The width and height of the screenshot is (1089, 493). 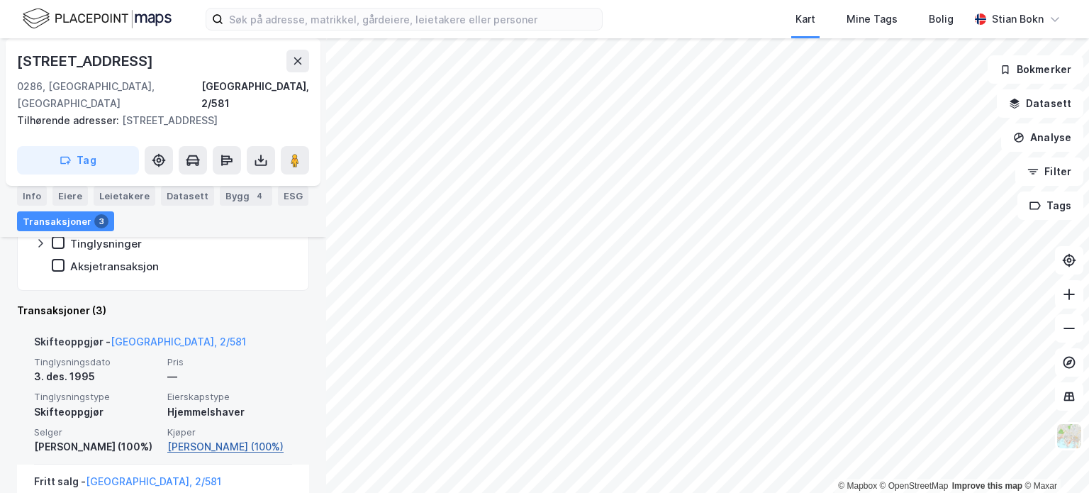 I want to click on span: Eierskapstype, so click(x=230, y=396).